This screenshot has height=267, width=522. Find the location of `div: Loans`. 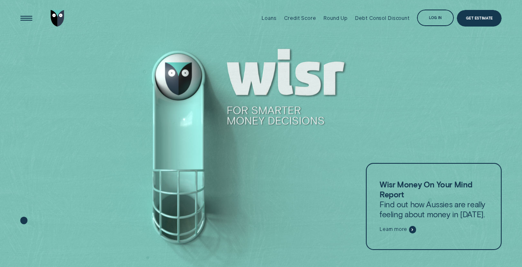

div: Loans is located at coordinates (269, 18).